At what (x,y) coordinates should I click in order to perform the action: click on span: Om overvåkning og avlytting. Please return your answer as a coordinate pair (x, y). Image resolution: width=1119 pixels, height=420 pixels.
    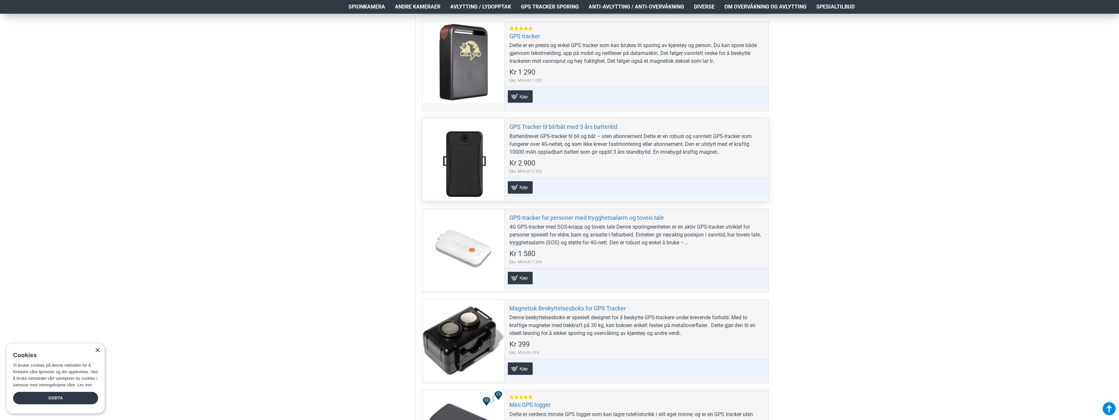
    Looking at the image, I should click on (765, 7).